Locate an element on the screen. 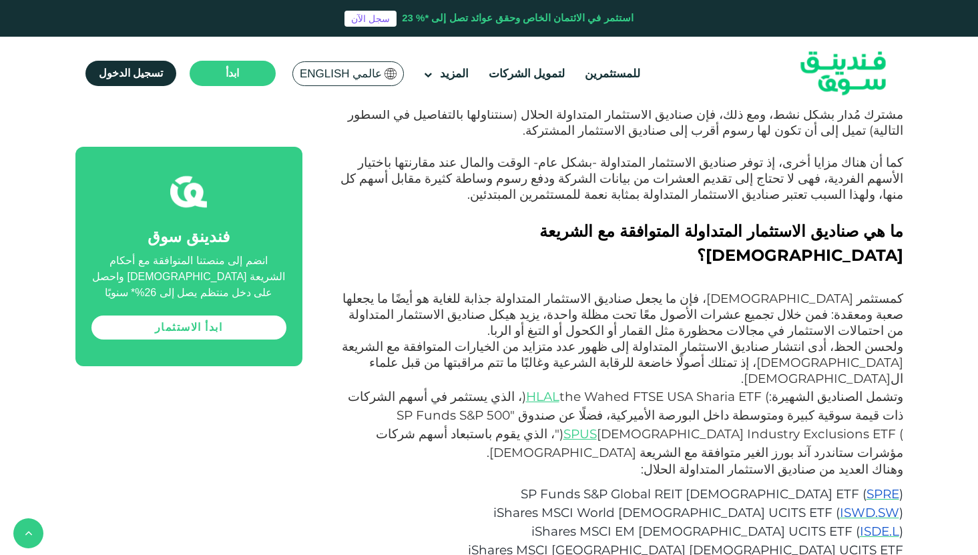 The height and width of the screenshot is (555, 978). span: المزيد is located at coordinates (454, 73).